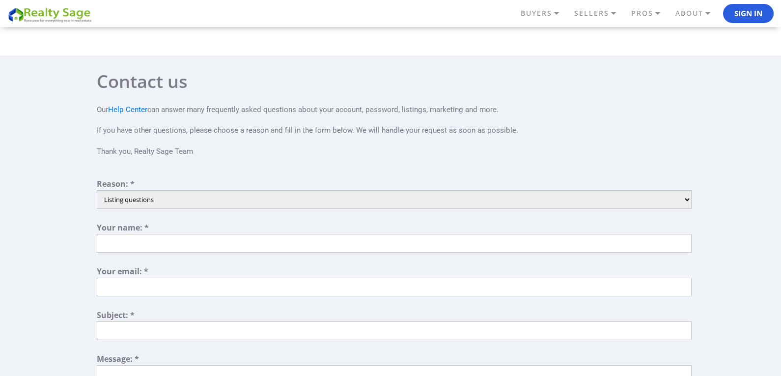  Describe the element at coordinates (52, 14) in the screenshot. I see `img: REALTY SAGE` at that location.